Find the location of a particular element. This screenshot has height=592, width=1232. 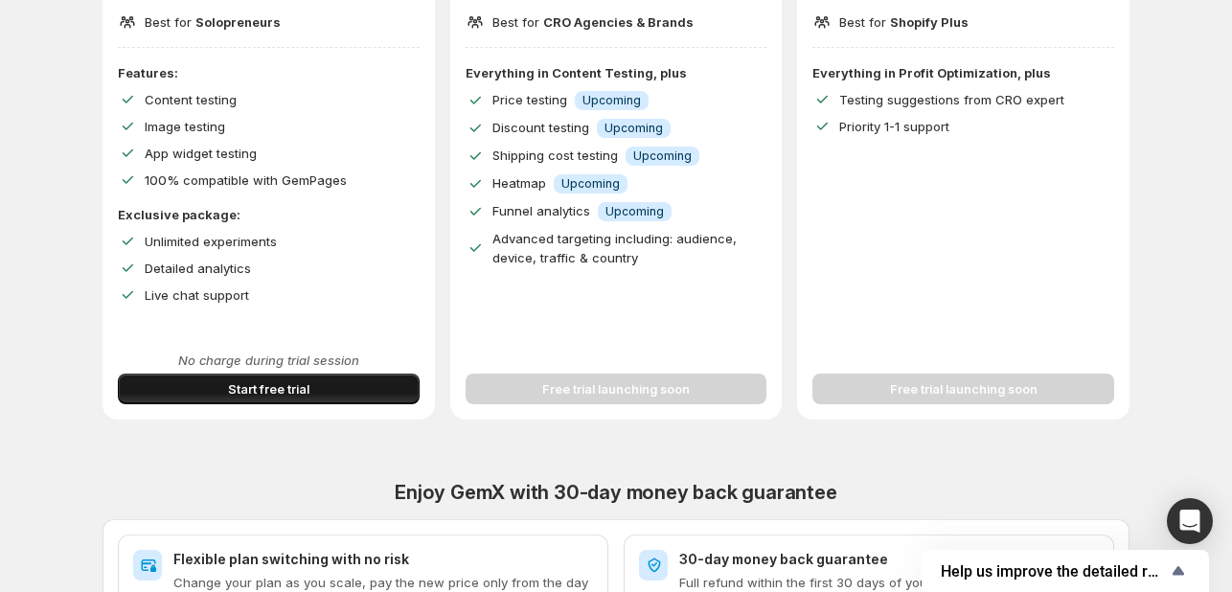

button: Show survey - Help us improve the detailed report for A/B campaigns is located at coordinates (1065, 571).